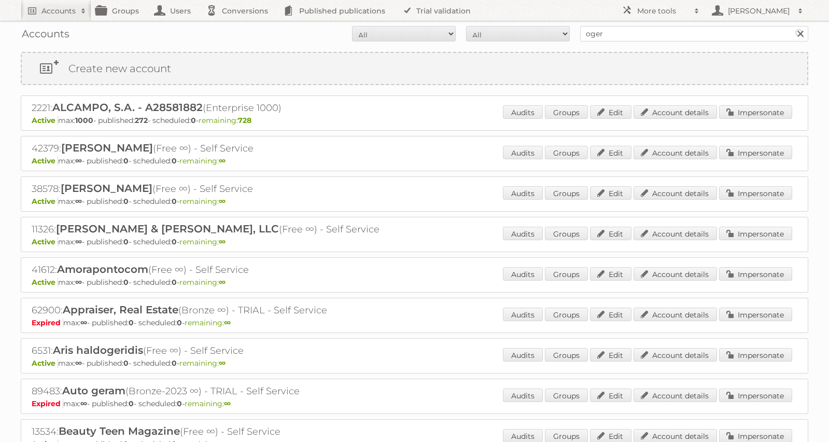 This screenshot has width=829, height=442. I want to click on input: Search, so click(800, 34).